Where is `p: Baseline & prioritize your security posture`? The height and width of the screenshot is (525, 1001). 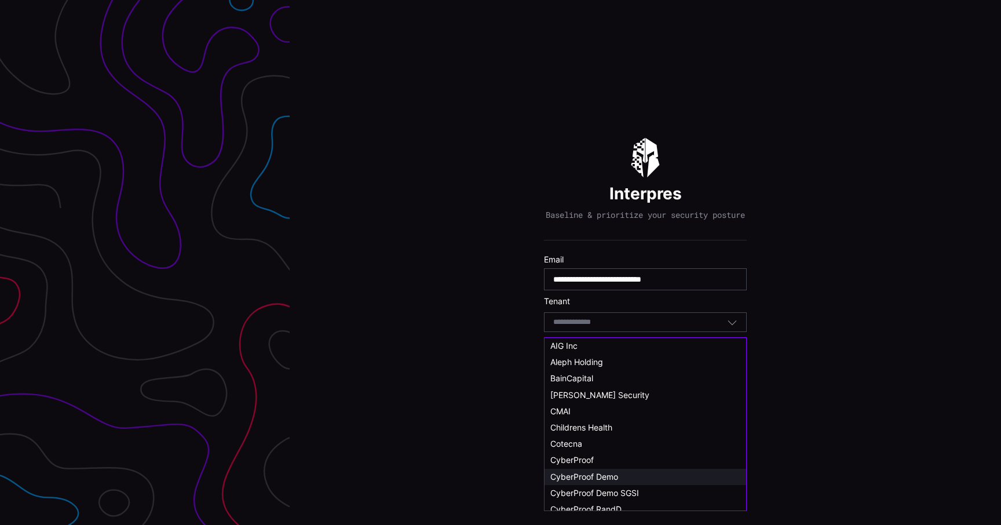
p: Baseline & prioritize your security posture is located at coordinates (645, 215).